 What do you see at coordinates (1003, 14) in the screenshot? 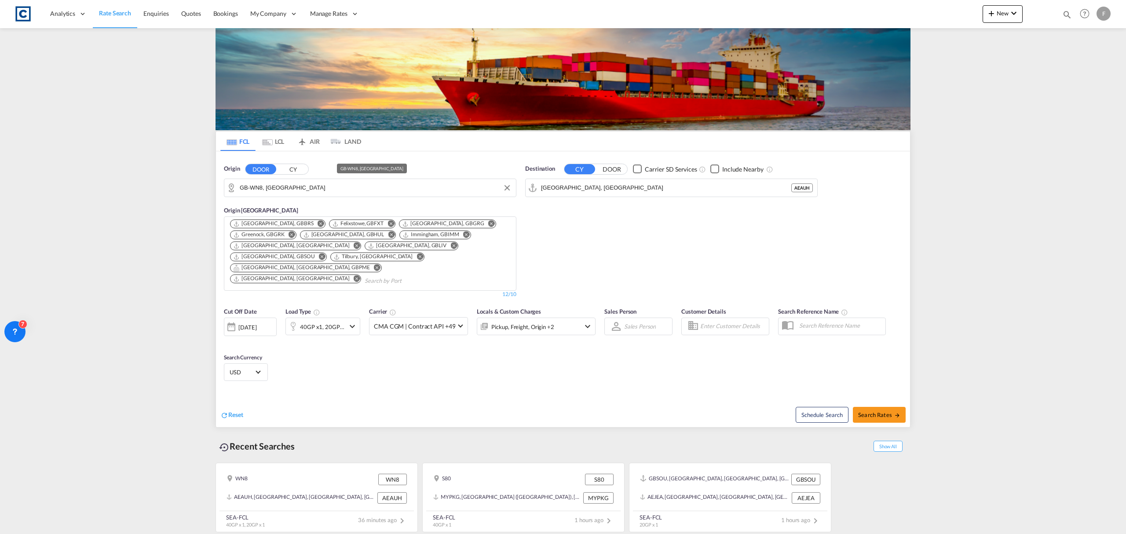
I see `button: icon-plus 400-fgNewicon-chevron-down` at bounding box center [1003, 14].